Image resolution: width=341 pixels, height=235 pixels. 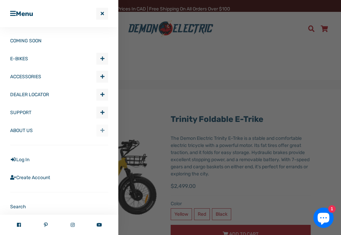 What do you see at coordinates (323, 218) in the screenshot?
I see `inbox-online-store-chat: Shopify online store chat` at bounding box center [323, 218].